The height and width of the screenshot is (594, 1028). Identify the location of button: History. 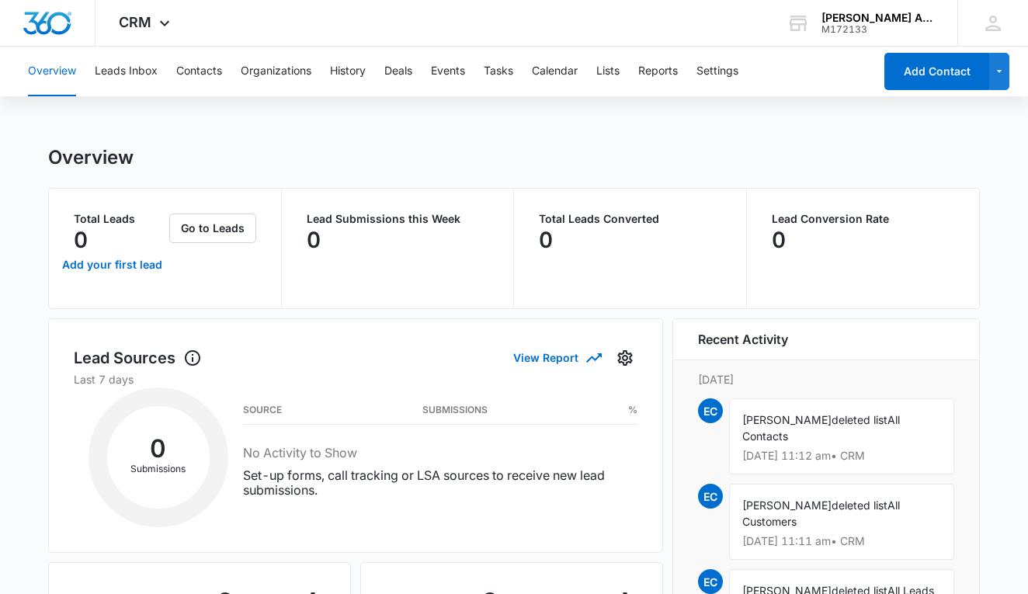
(348, 71).